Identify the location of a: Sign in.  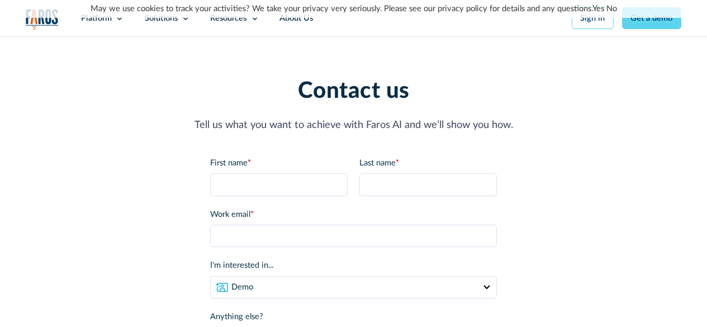
(592, 18).